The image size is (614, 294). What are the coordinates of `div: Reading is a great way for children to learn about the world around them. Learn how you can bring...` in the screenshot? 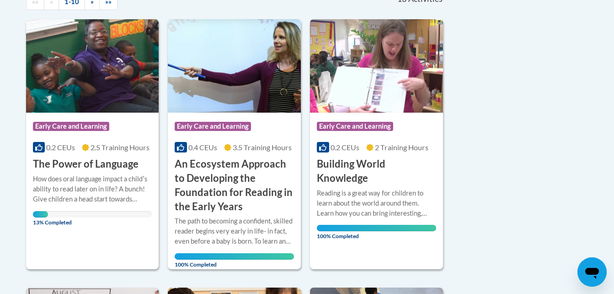 It's located at (376, 203).